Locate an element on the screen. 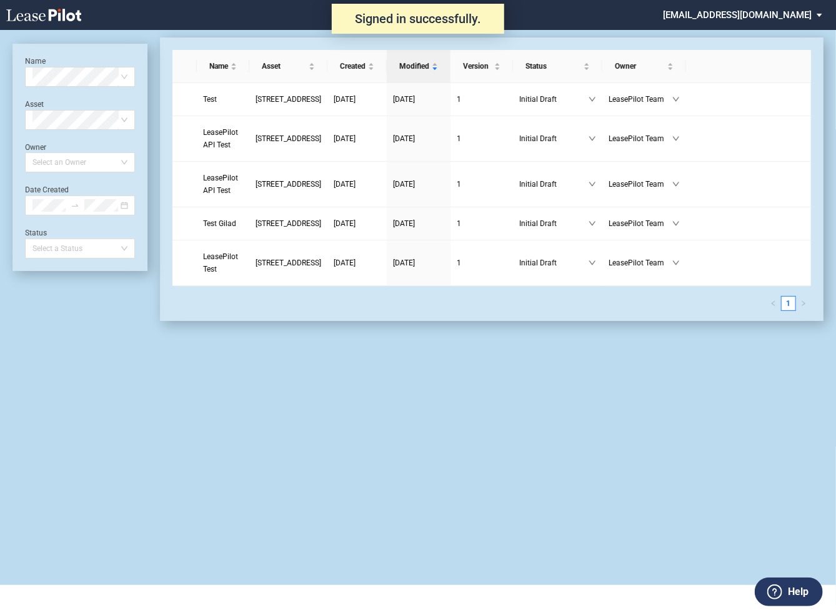 Image resolution: width=836 pixels, height=615 pixels. label: Help is located at coordinates (797, 592).